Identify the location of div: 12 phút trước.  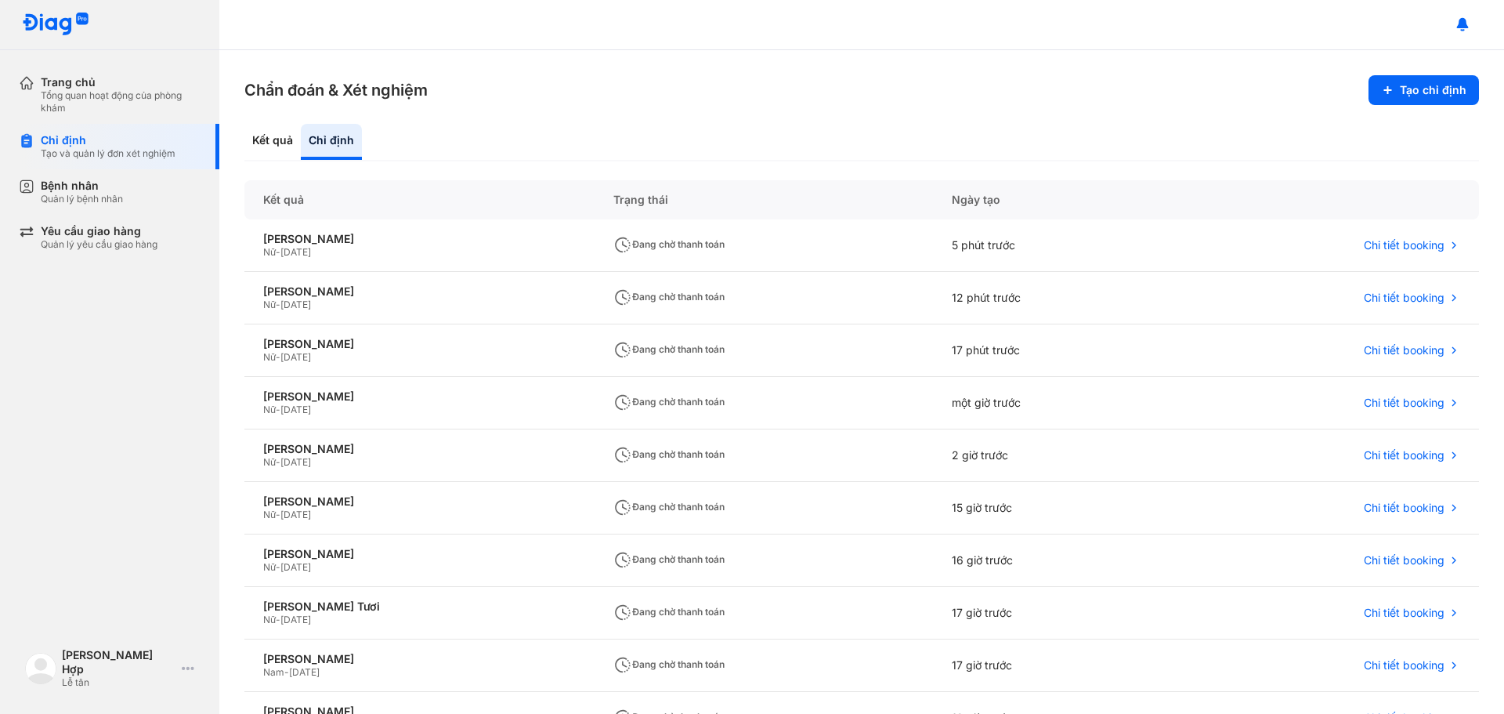
(1054, 298).